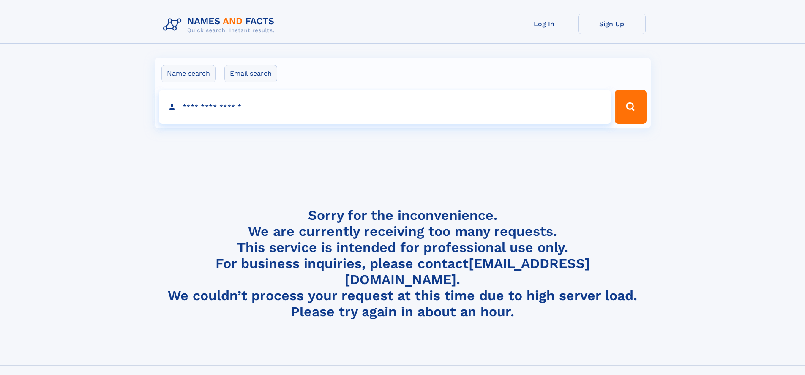  I want to click on label: Email search, so click(251, 74).